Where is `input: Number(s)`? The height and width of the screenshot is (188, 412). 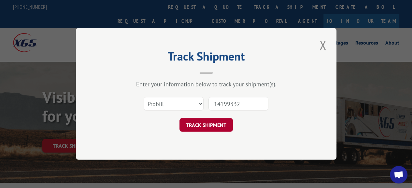 input: Number(s) is located at coordinates (239, 104).